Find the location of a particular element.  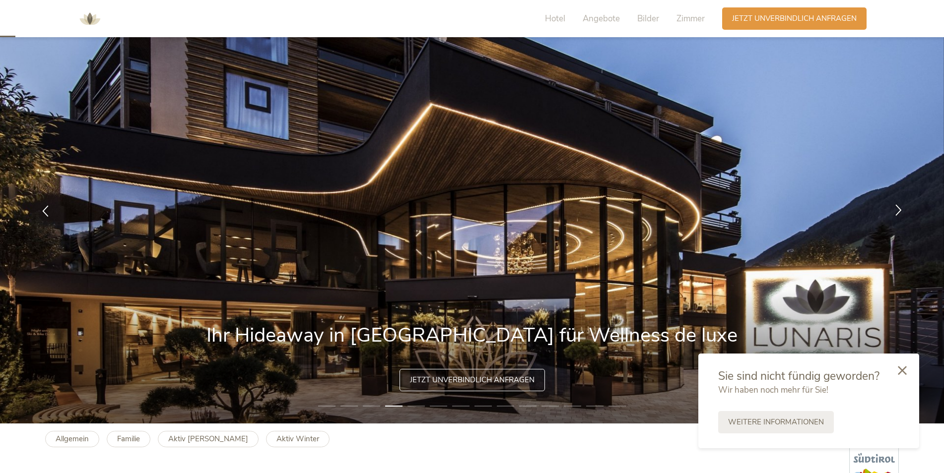

span: Sie sind nicht fündig geworden? is located at coordinates (798, 376).